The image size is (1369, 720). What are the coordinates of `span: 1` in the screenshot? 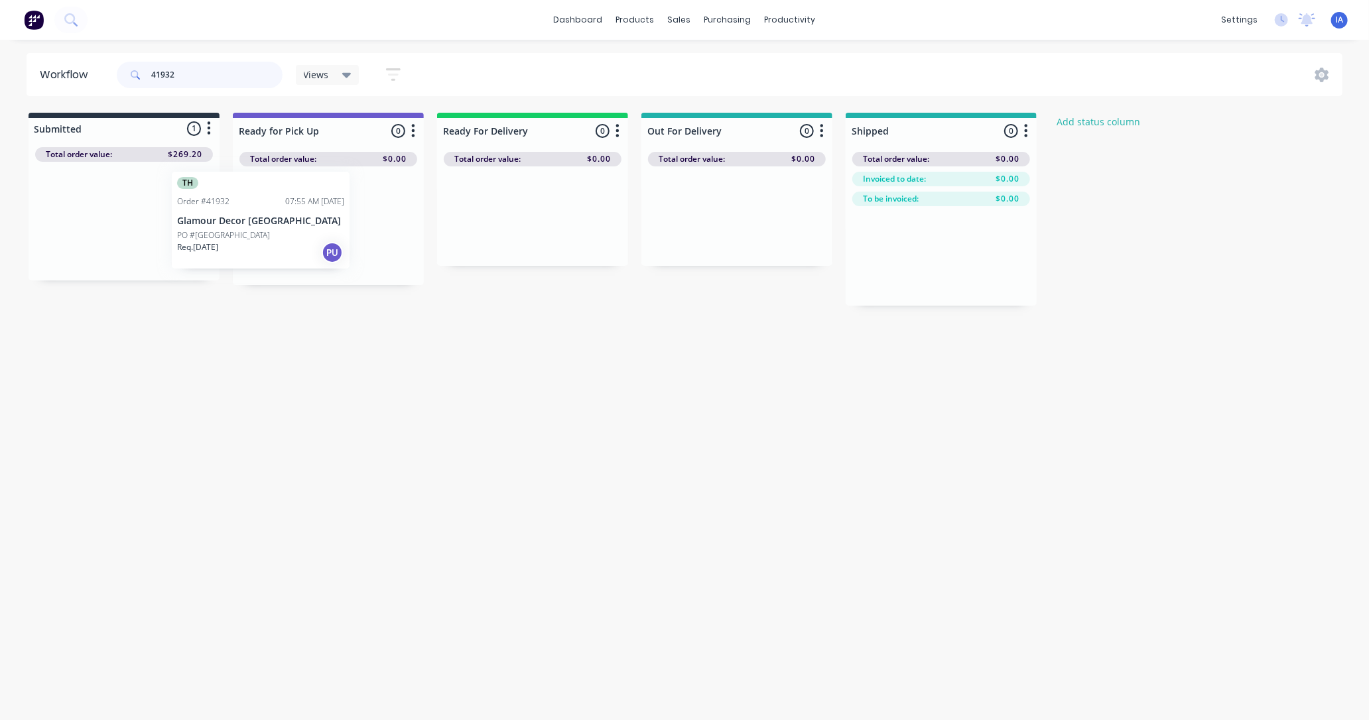 It's located at (194, 128).